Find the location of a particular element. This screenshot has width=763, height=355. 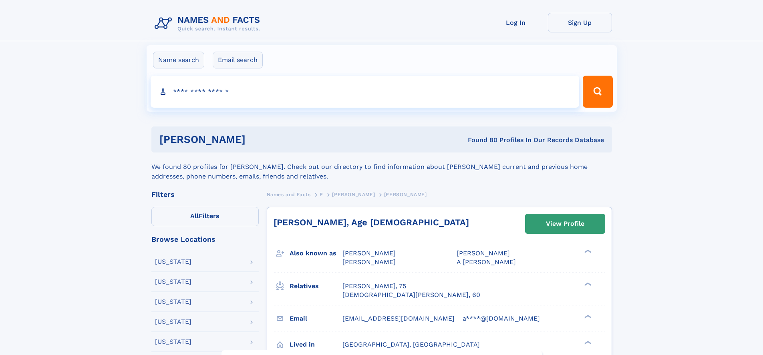

span: All is located at coordinates (194, 216).